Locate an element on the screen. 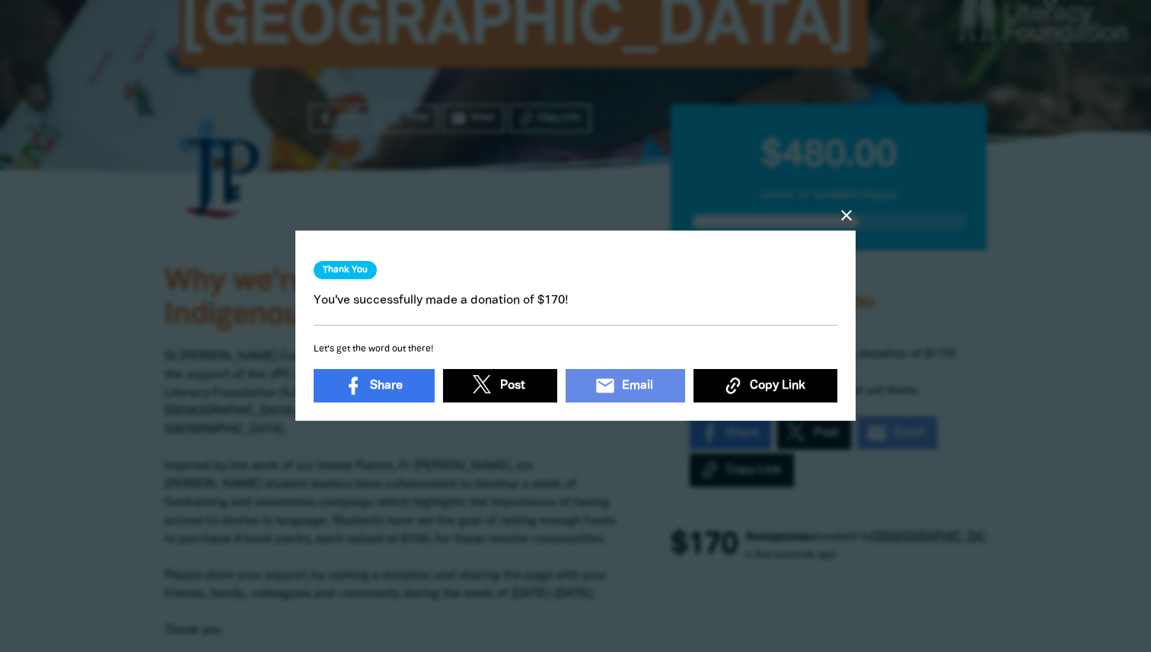  h3: Thank You is located at coordinates (345, 270).